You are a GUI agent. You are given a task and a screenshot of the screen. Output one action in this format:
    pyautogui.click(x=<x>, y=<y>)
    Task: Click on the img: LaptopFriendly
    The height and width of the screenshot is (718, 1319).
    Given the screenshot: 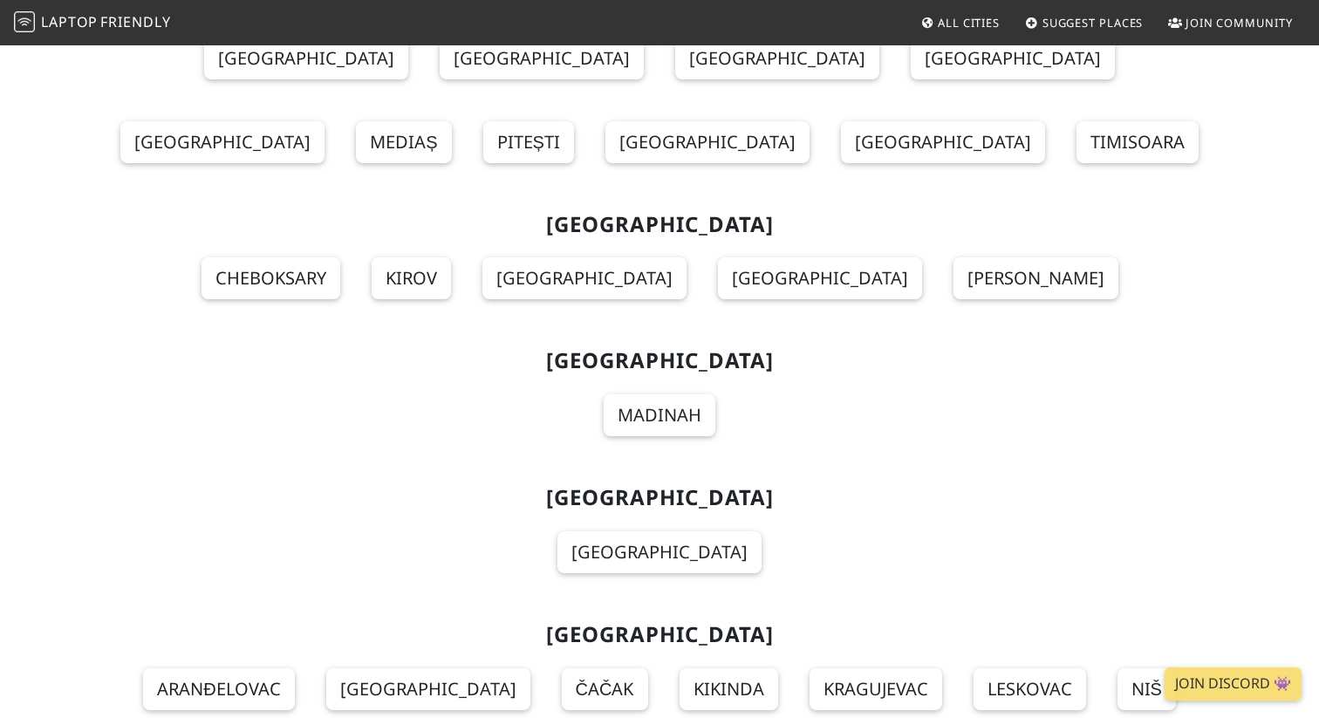 What is the action you would take?
    pyautogui.click(x=24, y=22)
    